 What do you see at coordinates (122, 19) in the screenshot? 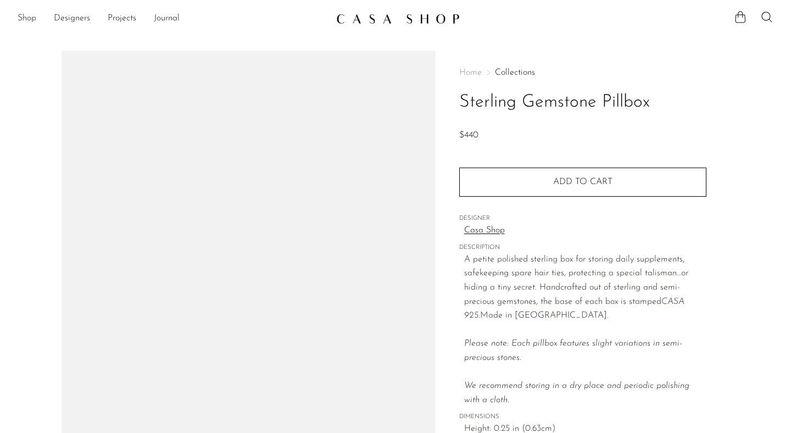
I see `a: Projects` at bounding box center [122, 19].